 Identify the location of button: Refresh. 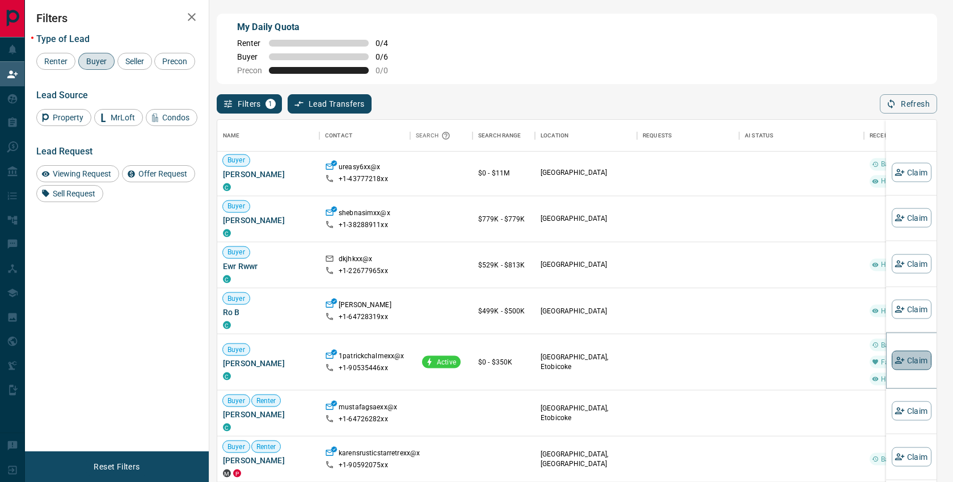
(908, 104).